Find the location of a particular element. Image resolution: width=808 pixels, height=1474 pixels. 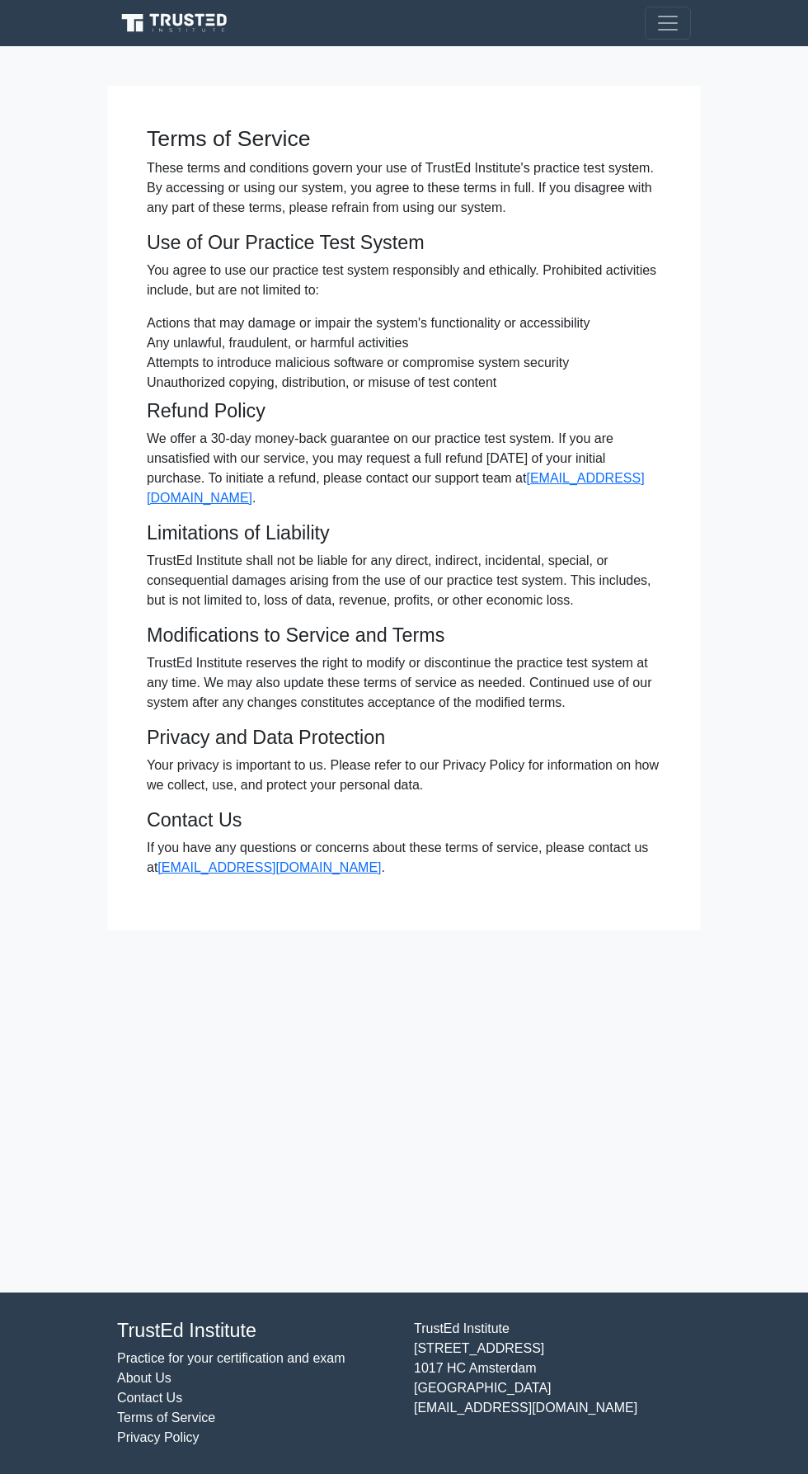

a: Practice for your certification and exam is located at coordinates (231, 1357).